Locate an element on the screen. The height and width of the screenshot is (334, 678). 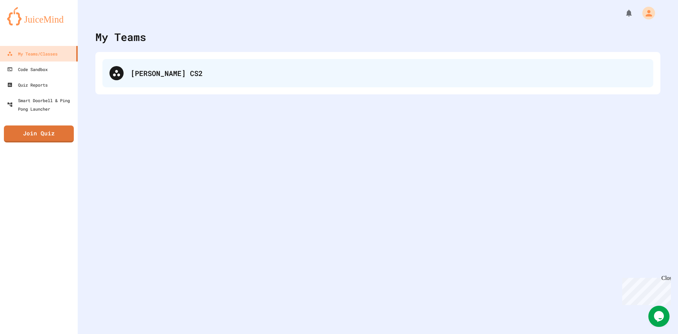
img: logo-orange.svg is located at coordinates (39, 16).